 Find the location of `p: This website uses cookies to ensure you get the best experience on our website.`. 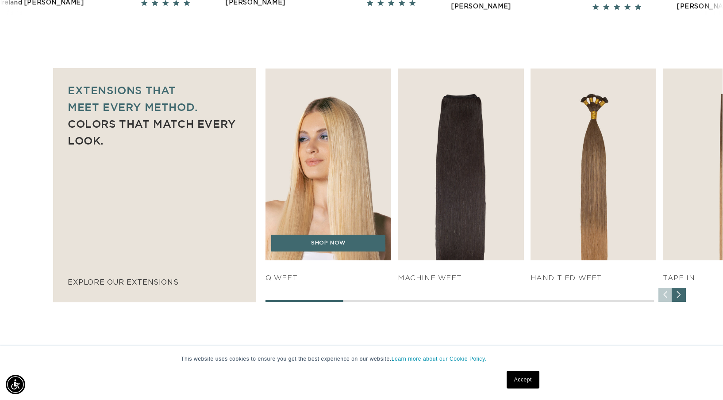

p: This website uses cookies to ensure you get the best experience on our website. is located at coordinates (361, 359).